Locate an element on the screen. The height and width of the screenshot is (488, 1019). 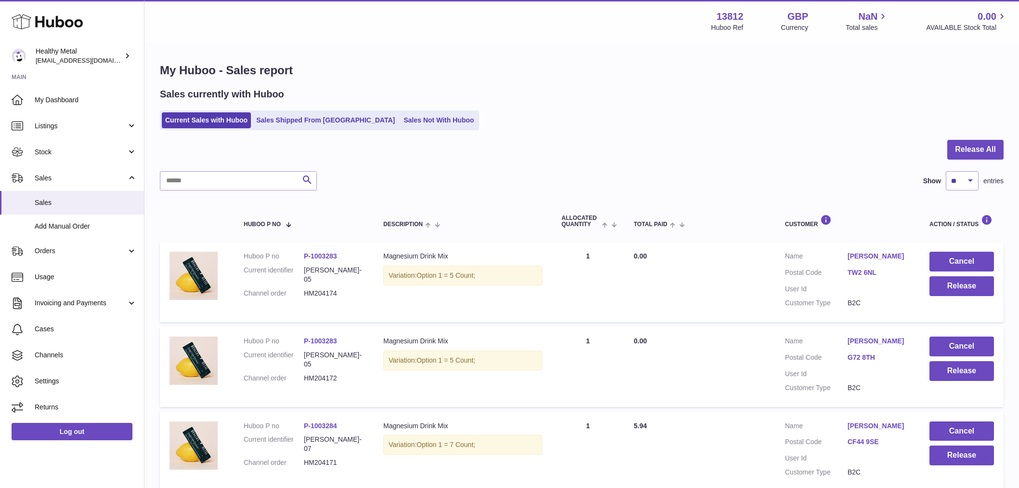
span: My Dashboard is located at coordinates (86, 100).